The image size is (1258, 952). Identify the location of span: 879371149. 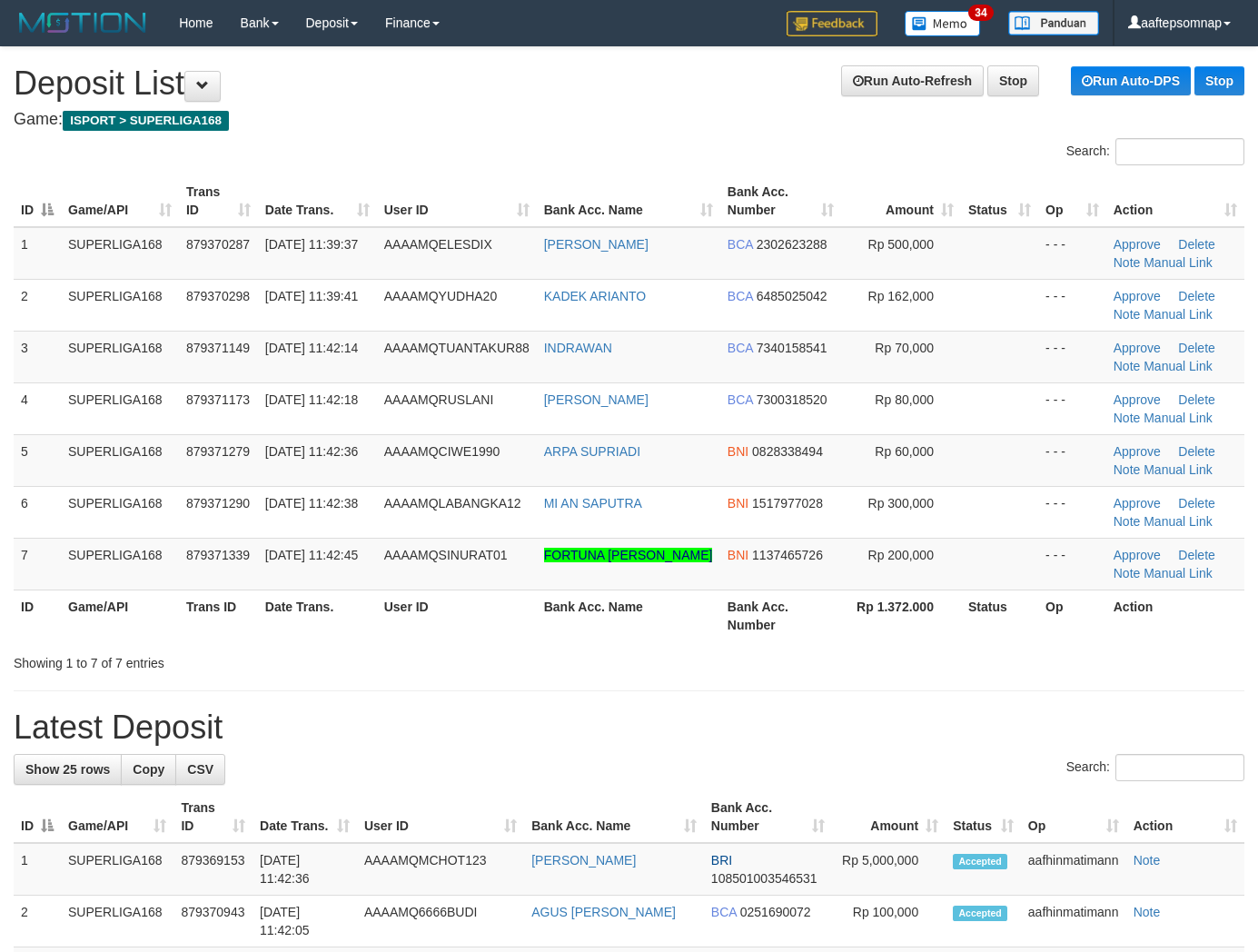
(218, 348).